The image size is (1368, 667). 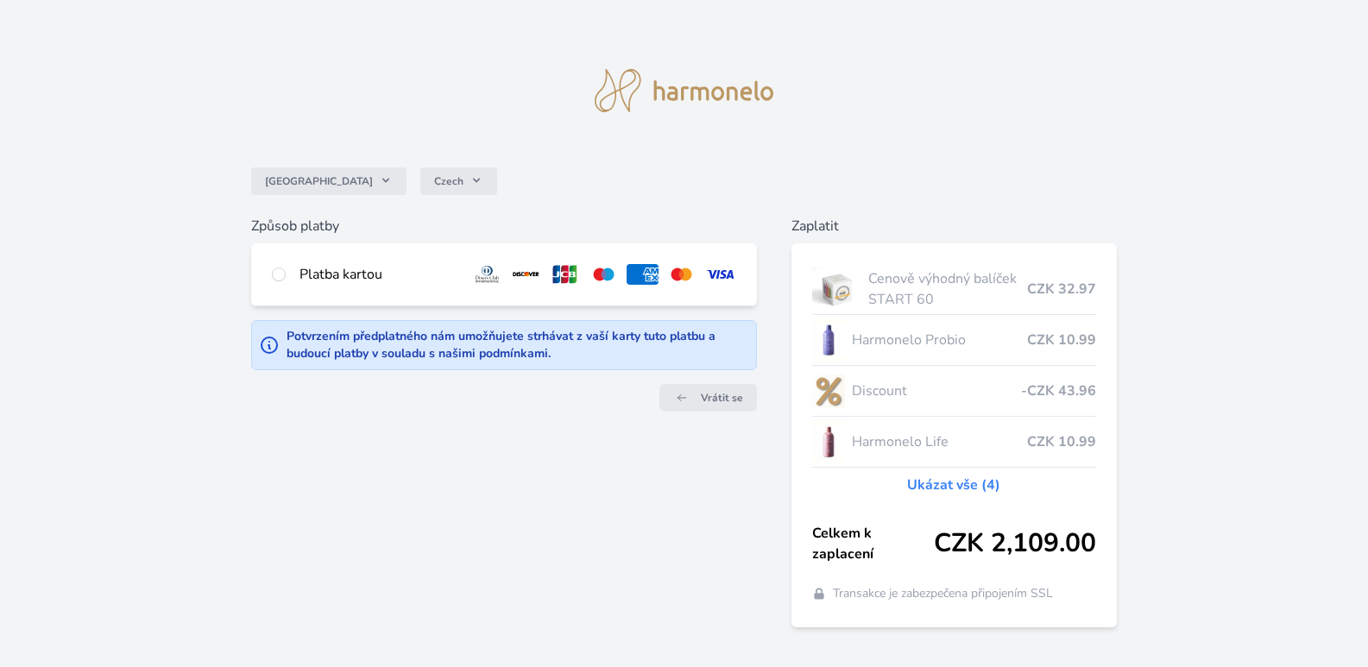 I want to click on span: CZK 2,109.00, so click(x=1015, y=544).